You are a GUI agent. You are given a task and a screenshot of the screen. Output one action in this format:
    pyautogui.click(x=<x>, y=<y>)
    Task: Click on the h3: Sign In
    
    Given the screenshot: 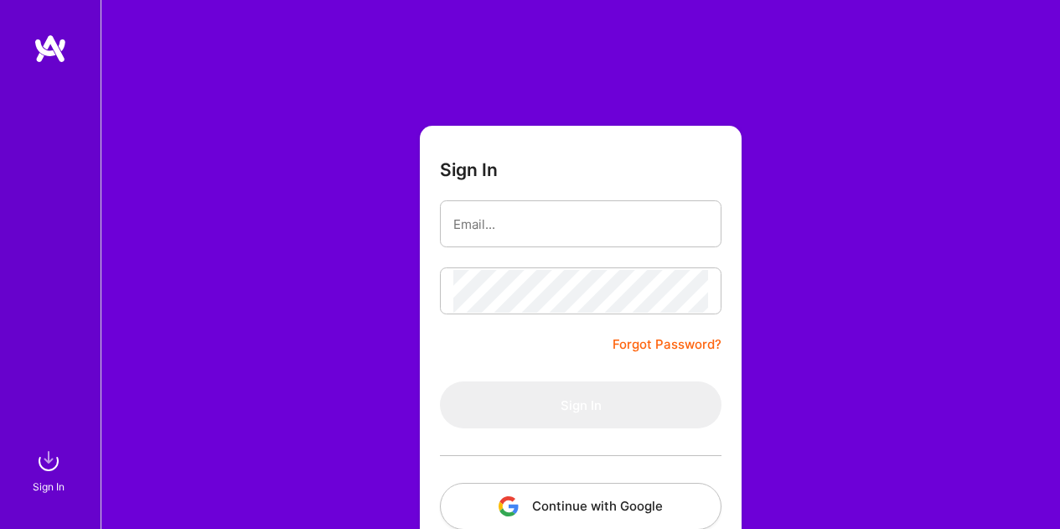 What is the action you would take?
    pyautogui.click(x=468, y=169)
    